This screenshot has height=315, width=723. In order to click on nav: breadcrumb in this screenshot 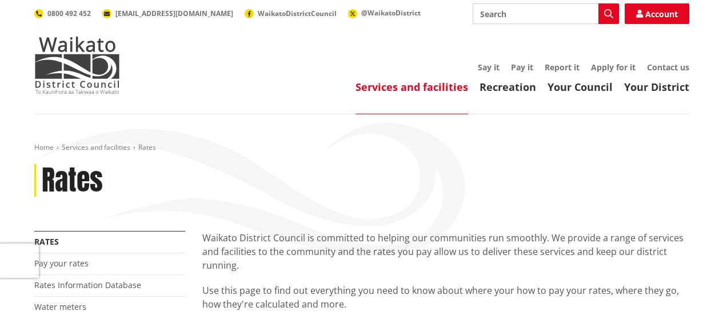, I will do `click(362, 148)`.